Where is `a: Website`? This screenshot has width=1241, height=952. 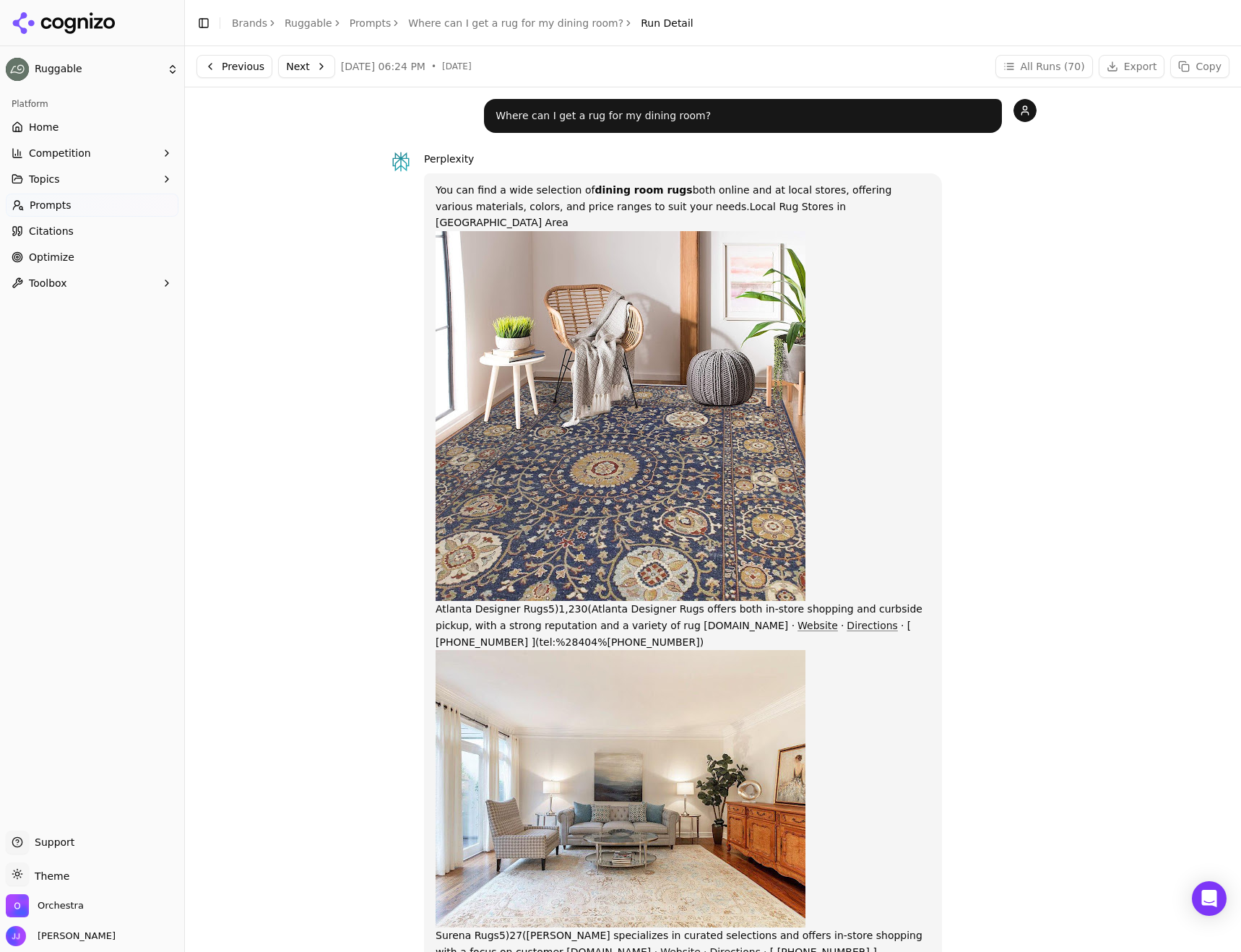 a: Website is located at coordinates (818, 625).